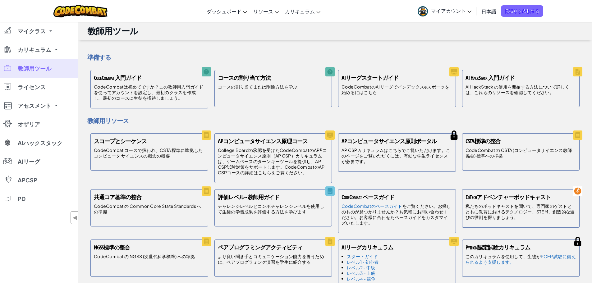 This screenshot has width=592, height=283. What do you see at coordinates (519, 153) in the screenshot?
I see `font: CodeCombat の CSTA (コンピュータサイエンス教師協会) 標準への準拠` at bounding box center [519, 153].